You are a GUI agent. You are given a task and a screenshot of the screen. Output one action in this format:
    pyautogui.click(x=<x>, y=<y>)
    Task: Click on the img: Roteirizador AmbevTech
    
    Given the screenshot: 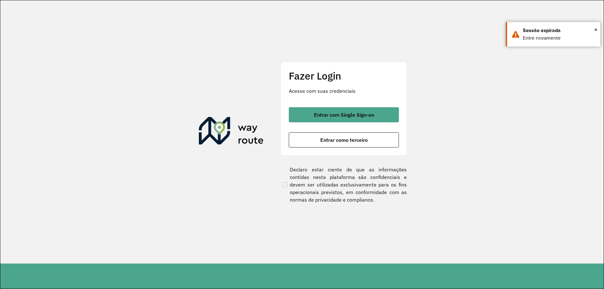 What is the action you would take?
    pyautogui.click(x=231, y=132)
    